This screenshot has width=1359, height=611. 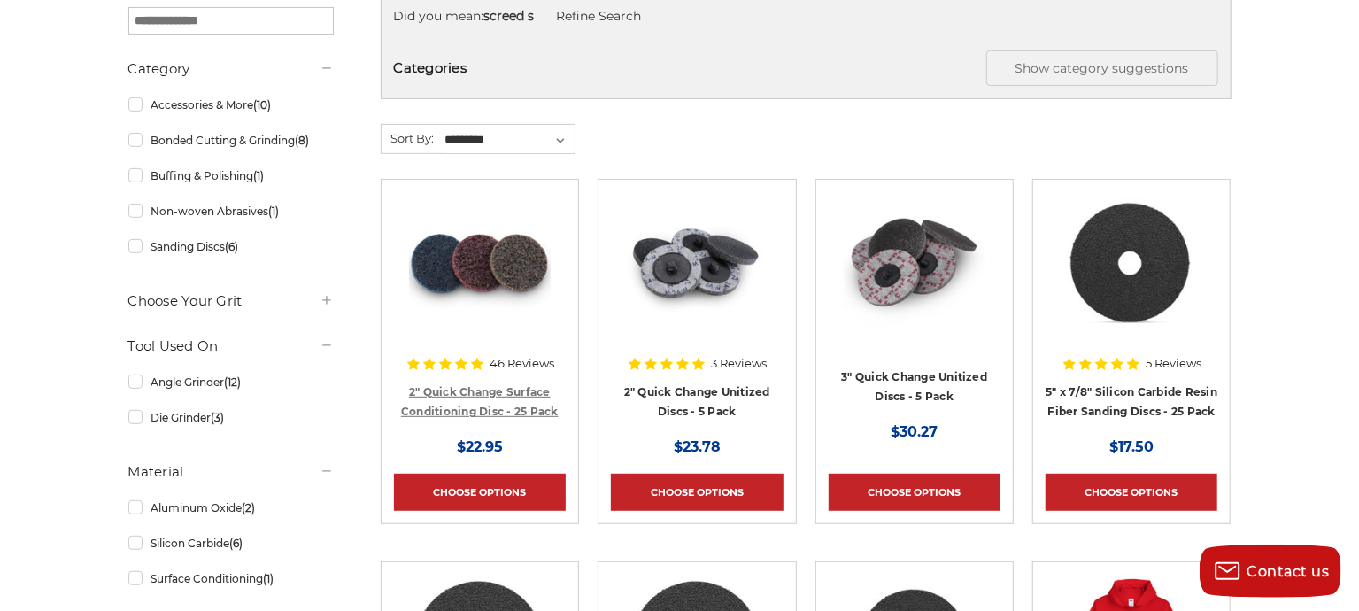 What do you see at coordinates (521, 363) in the screenshot?
I see `span: 46 Reviews` at bounding box center [521, 363].